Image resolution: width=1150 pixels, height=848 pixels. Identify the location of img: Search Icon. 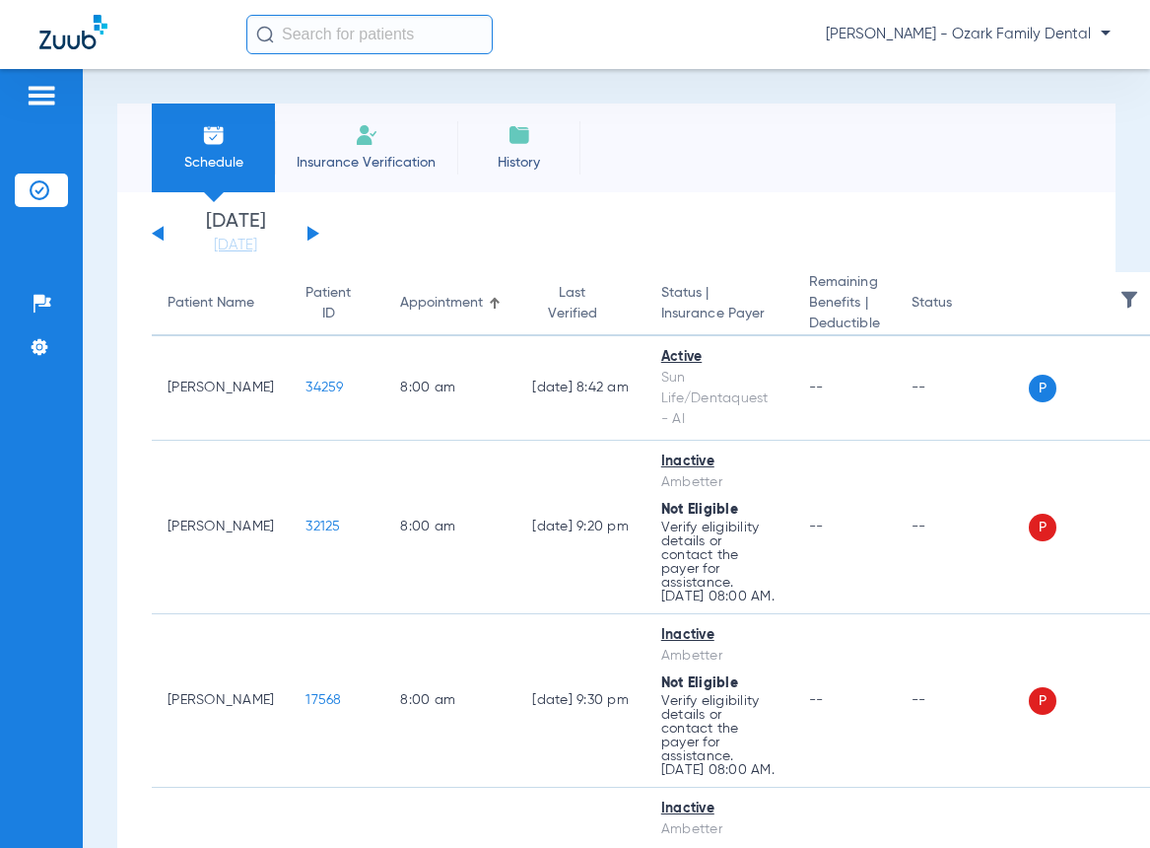
(265, 34).